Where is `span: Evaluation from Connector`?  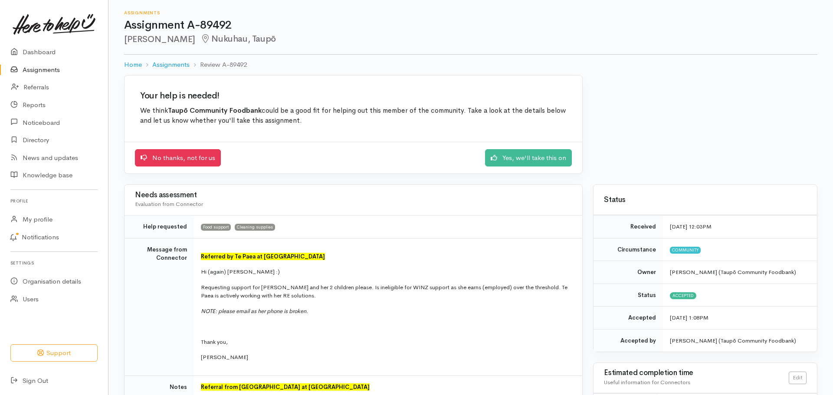
span: Evaluation from Connector is located at coordinates (169, 204).